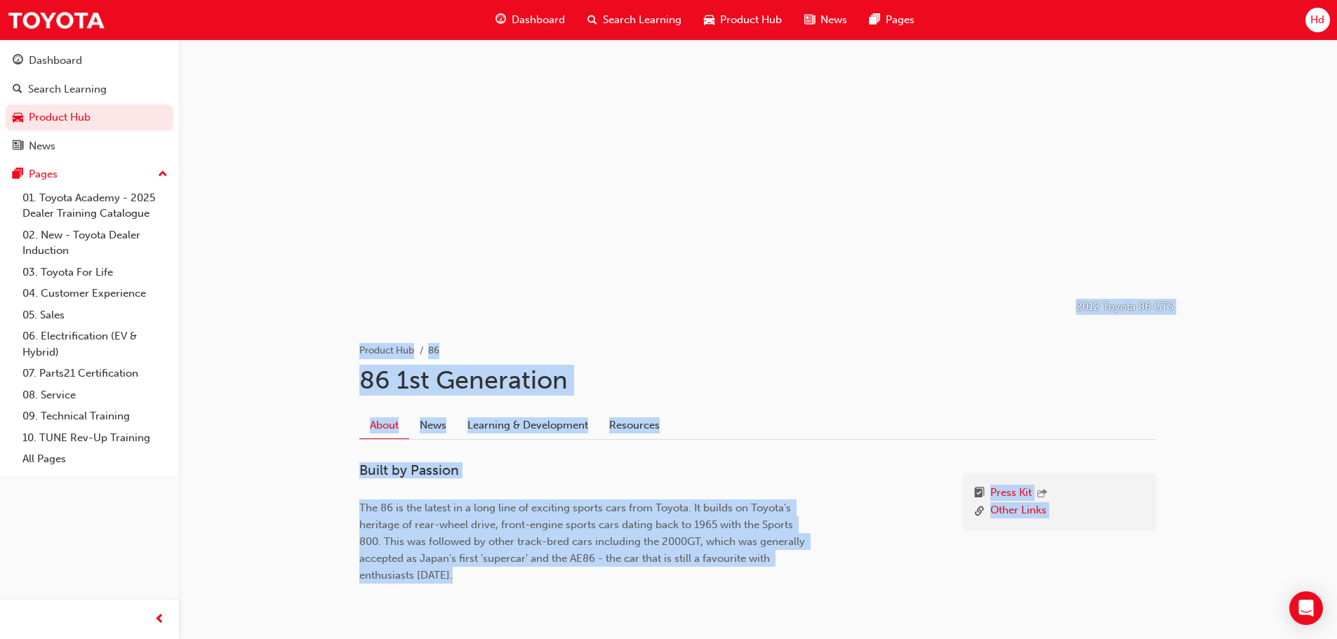 Image resolution: width=1337 pixels, height=639 pixels. I want to click on a: 07. Parts21 Certification, so click(95, 373).